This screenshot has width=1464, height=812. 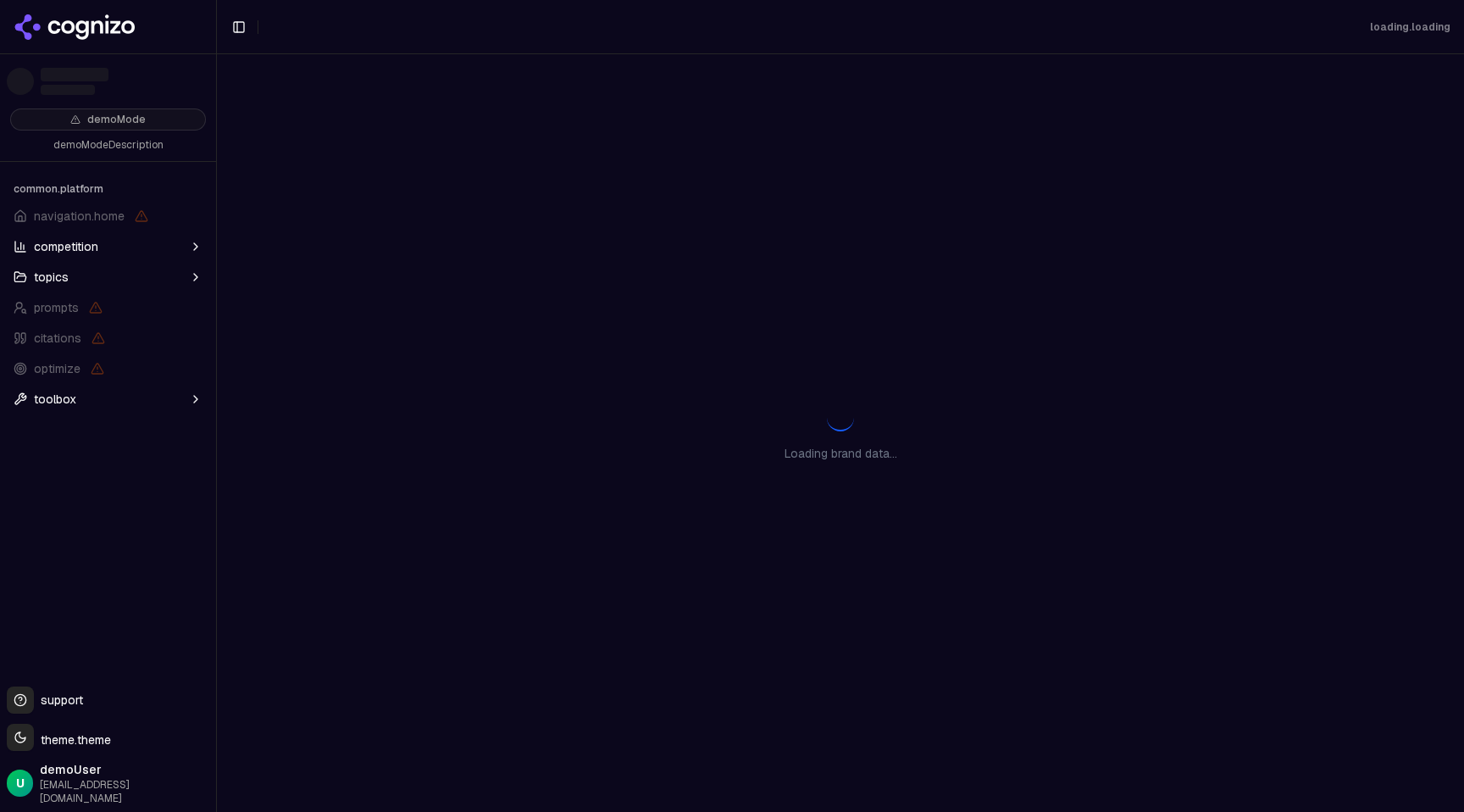 What do you see at coordinates (55, 399) in the screenshot?
I see `span: toolbox` at bounding box center [55, 399].